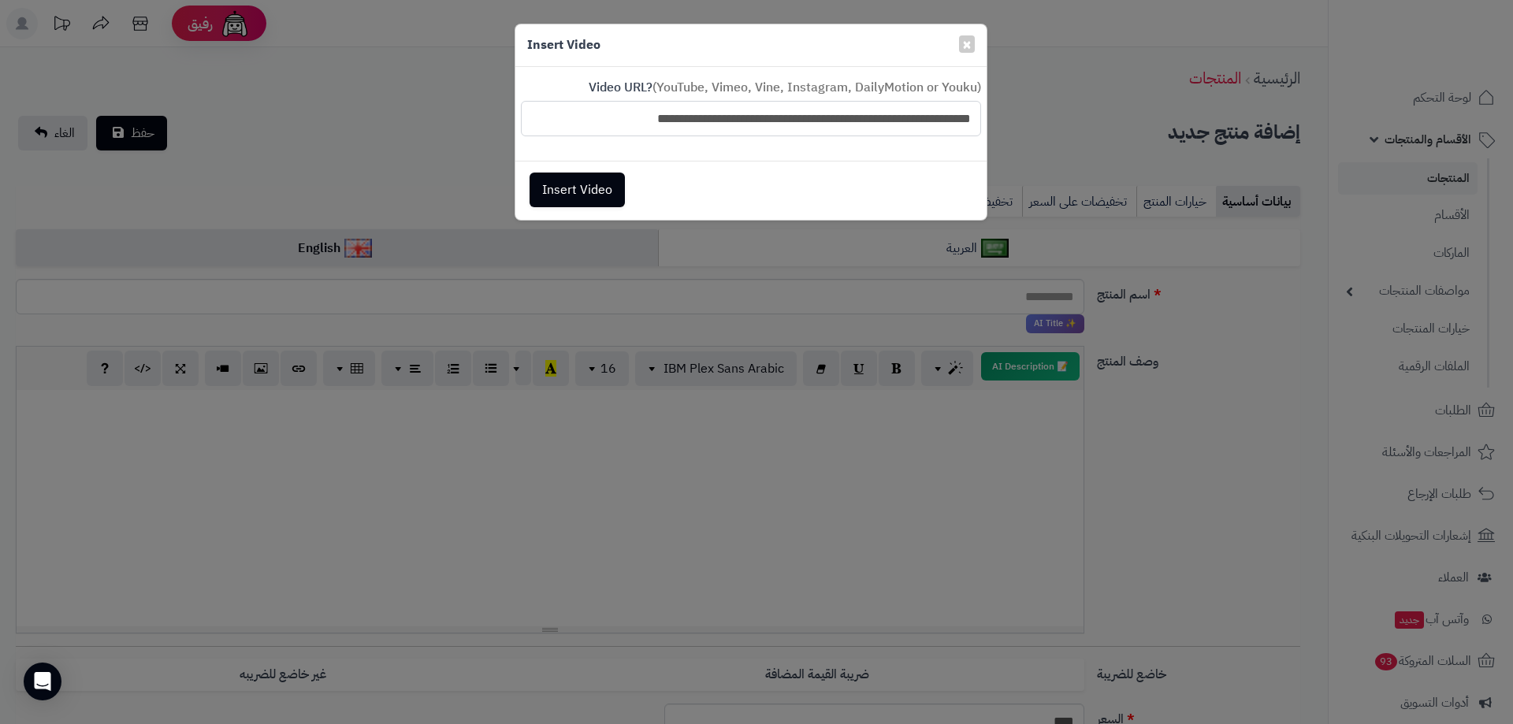 The width and height of the screenshot is (1513, 724). I want to click on h4: Insert Video, so click(563, 45).